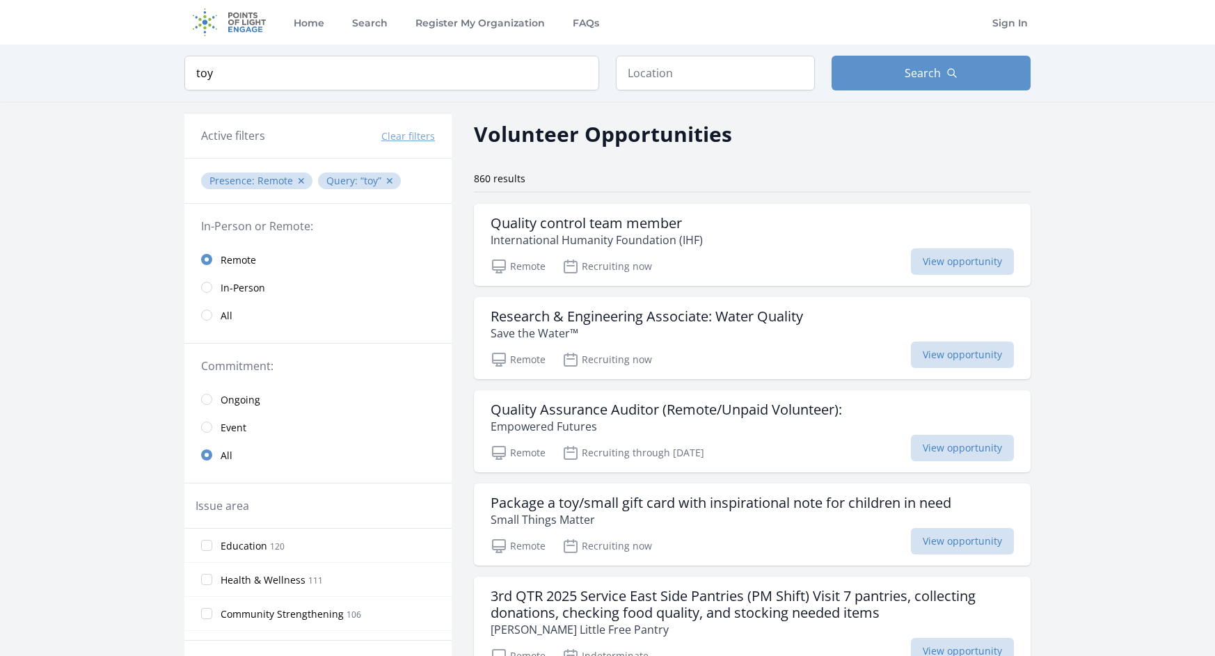  Describe the element at coordinates (244, 546) in the screenshot. I see `span: Education` at that location.